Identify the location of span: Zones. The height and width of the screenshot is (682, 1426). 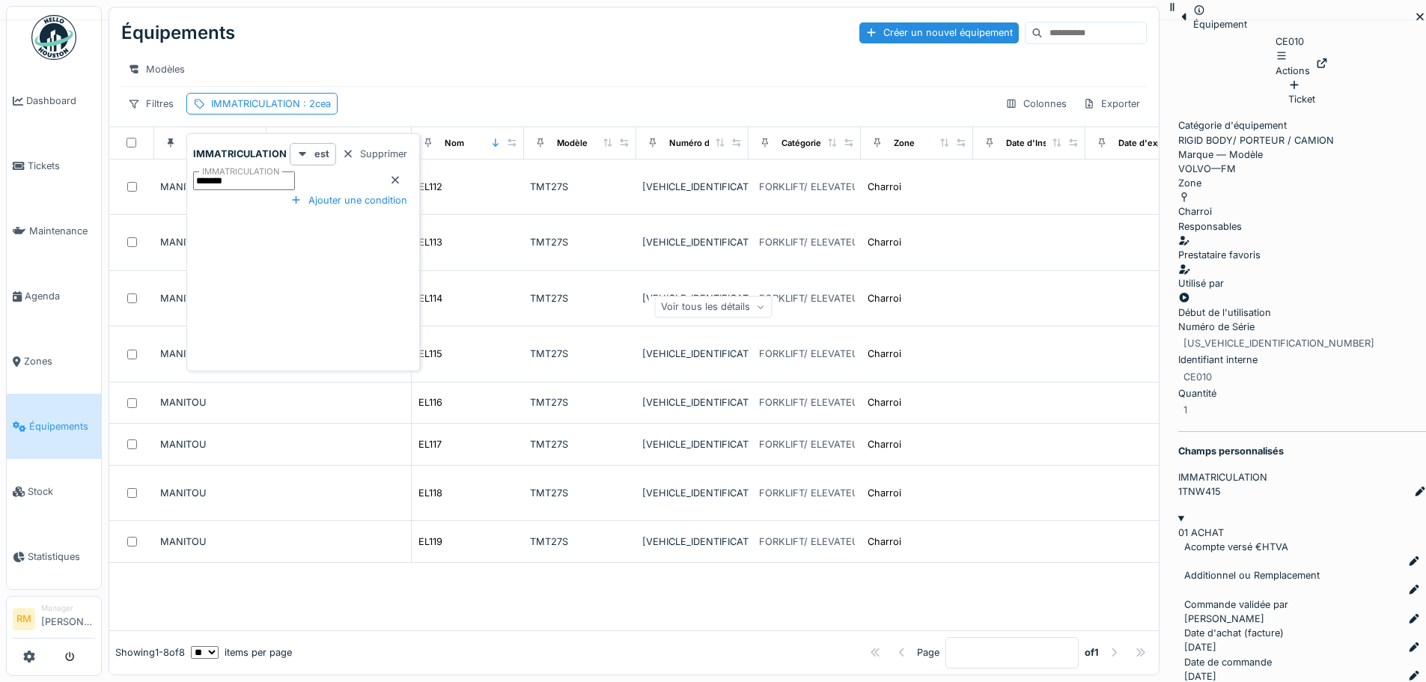
(59, 361).